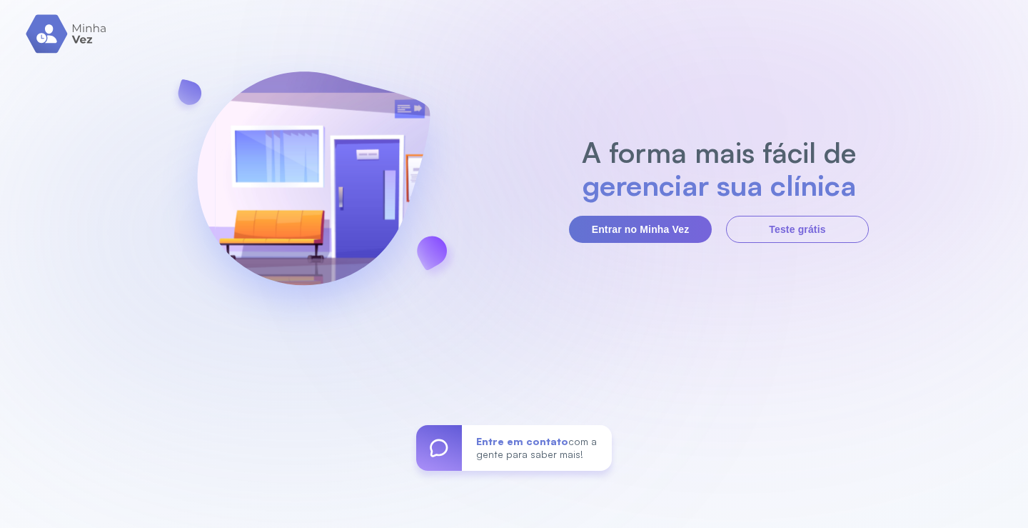 The width and height of the screenshot is (1028, 528). Describe the element at coordinates (537, 448) in the screenshot. I see `div: com a gente para saber mais!` at that location.